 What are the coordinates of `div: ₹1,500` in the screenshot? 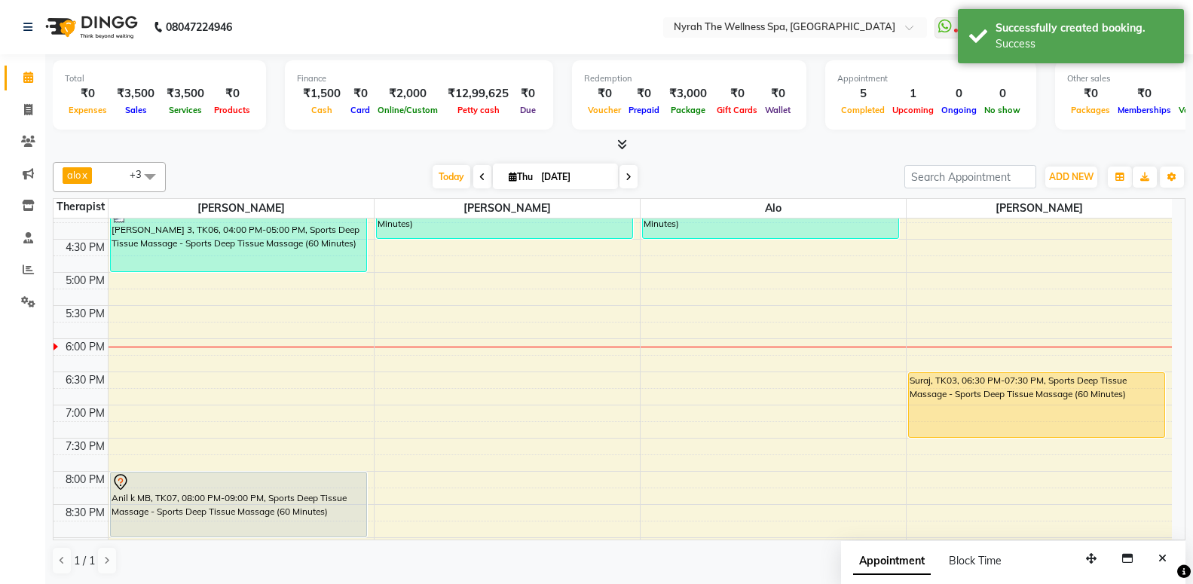 It's located at (322, 93).